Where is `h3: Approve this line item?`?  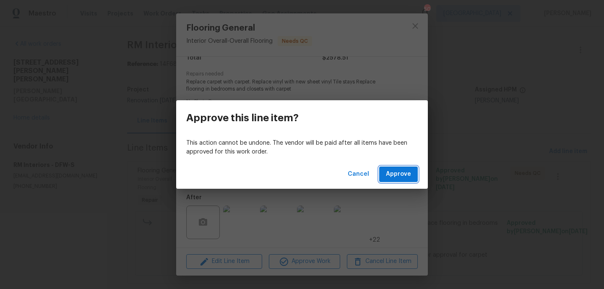
h3: Approve this line item? is located at coordinates (242, 118).